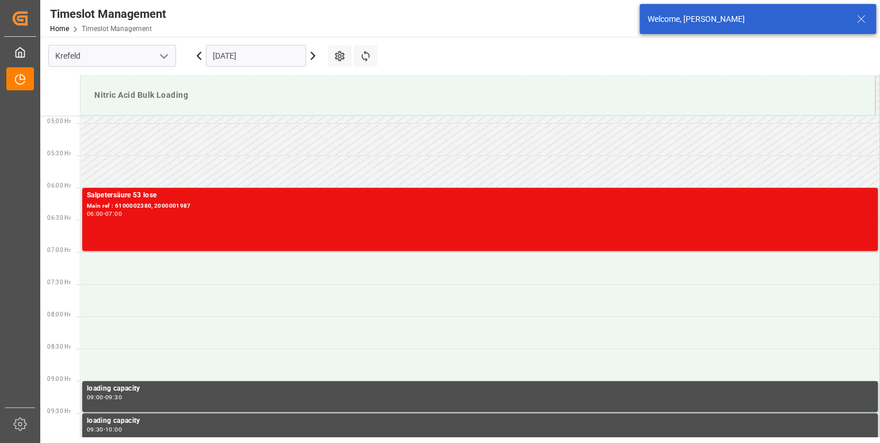 Image resolution: width=880 pixels, height=443 pixels. Describe the element at coordinates (112, 56) in the screenshot. I see `input: Type to search/select` at that location.